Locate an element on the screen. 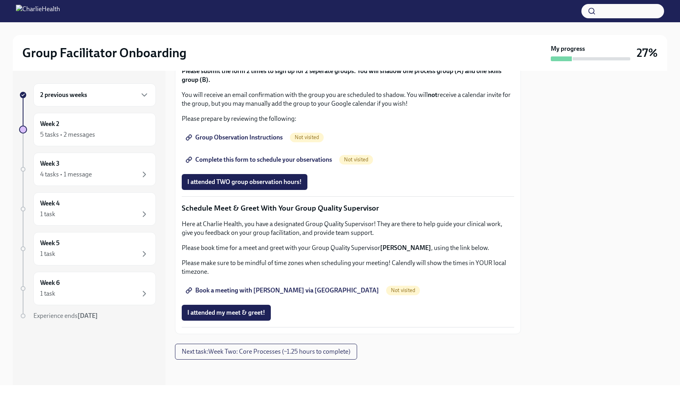 The width and height of the screenshot is (680, 393). a: Group Observation Instructions is located at coordinates (235, 138).